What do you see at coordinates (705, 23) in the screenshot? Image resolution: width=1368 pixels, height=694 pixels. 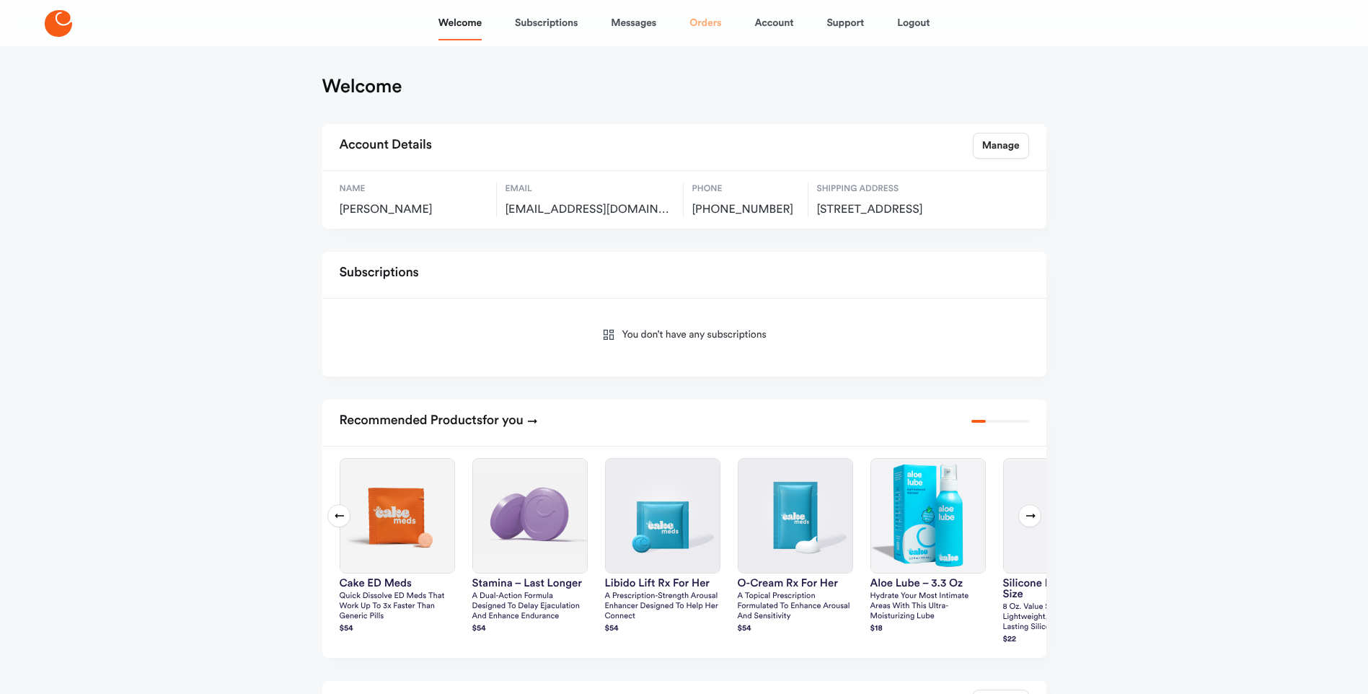 I see `a: Orders` at bounding box center [705, 23].